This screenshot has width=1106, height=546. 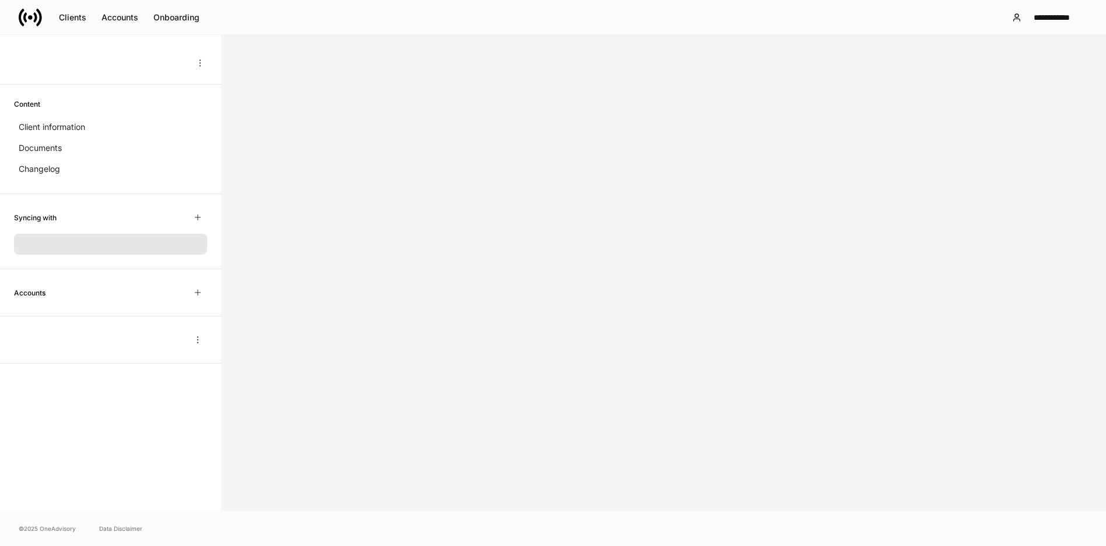 I want to click on h6: Syncing with, so click(x=35, y=218).